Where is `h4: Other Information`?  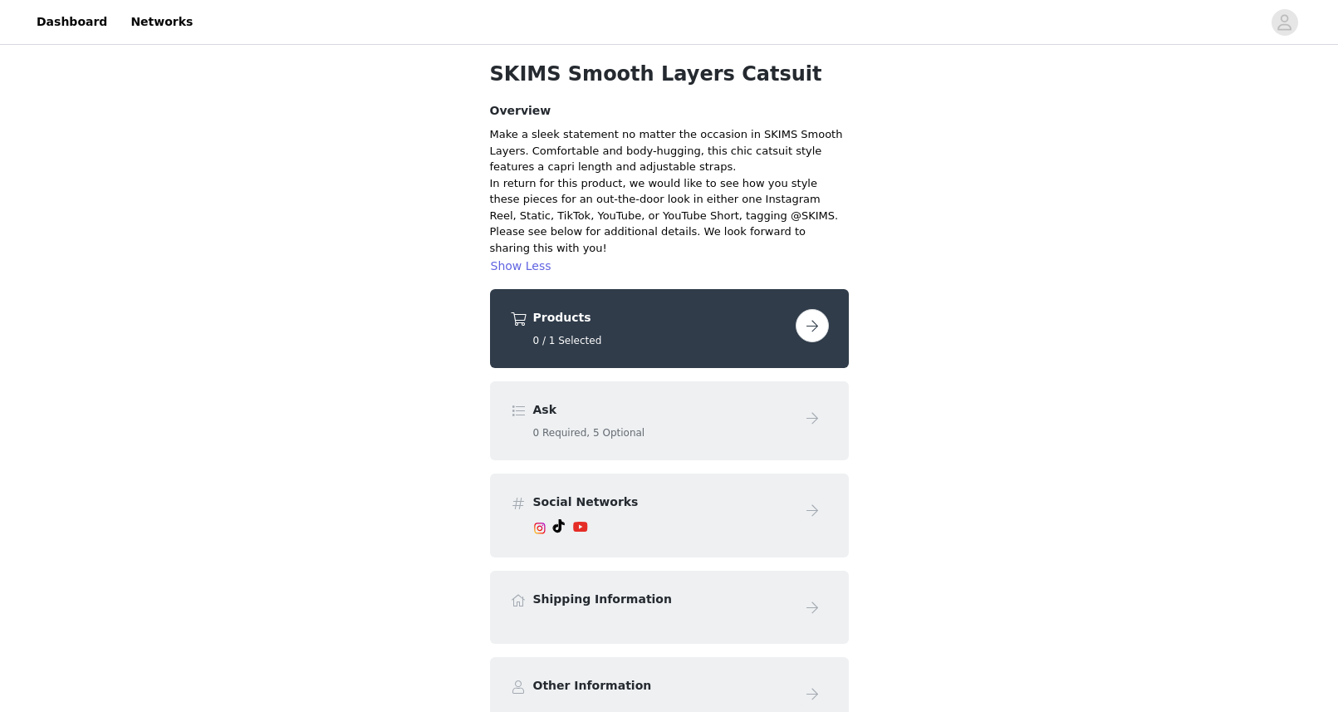 h4: Other Information is located at coordinates (661, 685).